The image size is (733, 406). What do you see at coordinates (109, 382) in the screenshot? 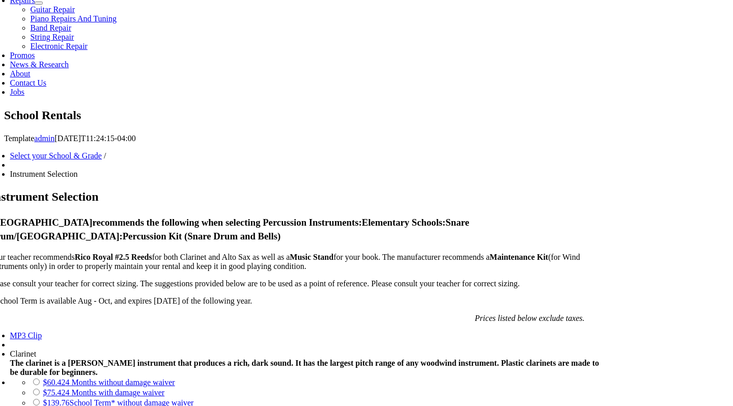
I see `a: $60.424 Months without damage waiver` at bounding box center [109, 382].